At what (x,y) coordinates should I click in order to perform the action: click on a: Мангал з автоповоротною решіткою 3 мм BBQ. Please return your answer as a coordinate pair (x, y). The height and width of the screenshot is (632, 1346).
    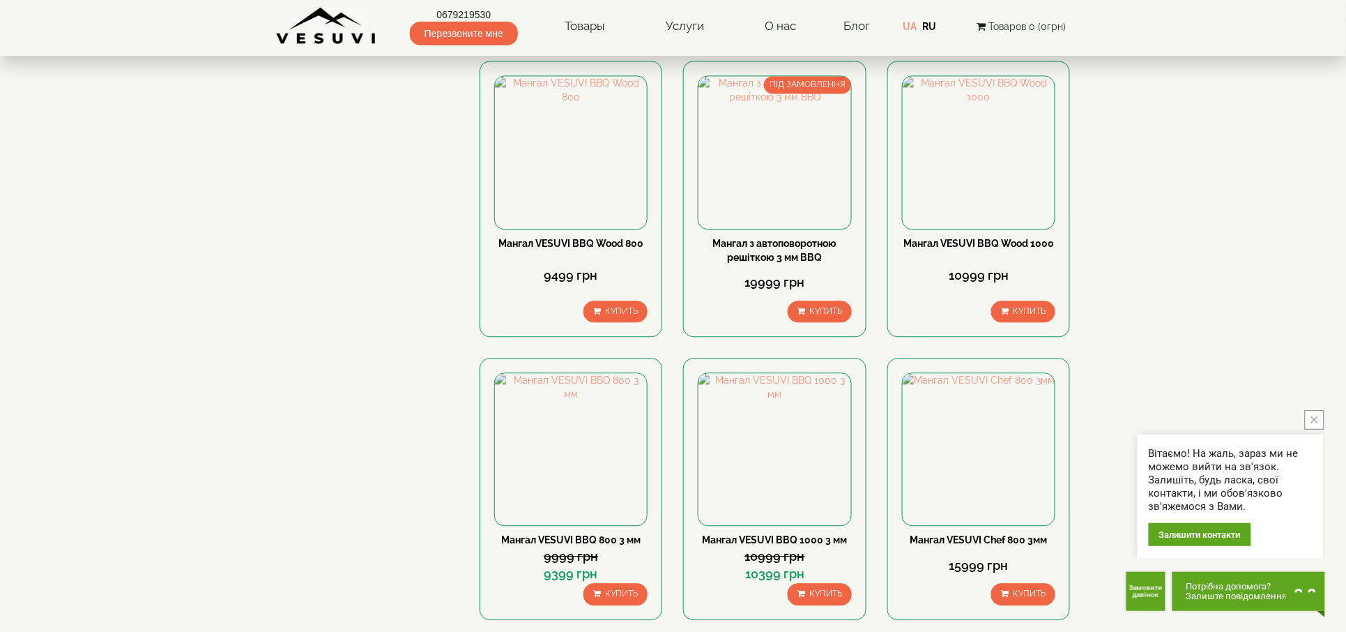
    Looking at the image, I should click on (775, 250).